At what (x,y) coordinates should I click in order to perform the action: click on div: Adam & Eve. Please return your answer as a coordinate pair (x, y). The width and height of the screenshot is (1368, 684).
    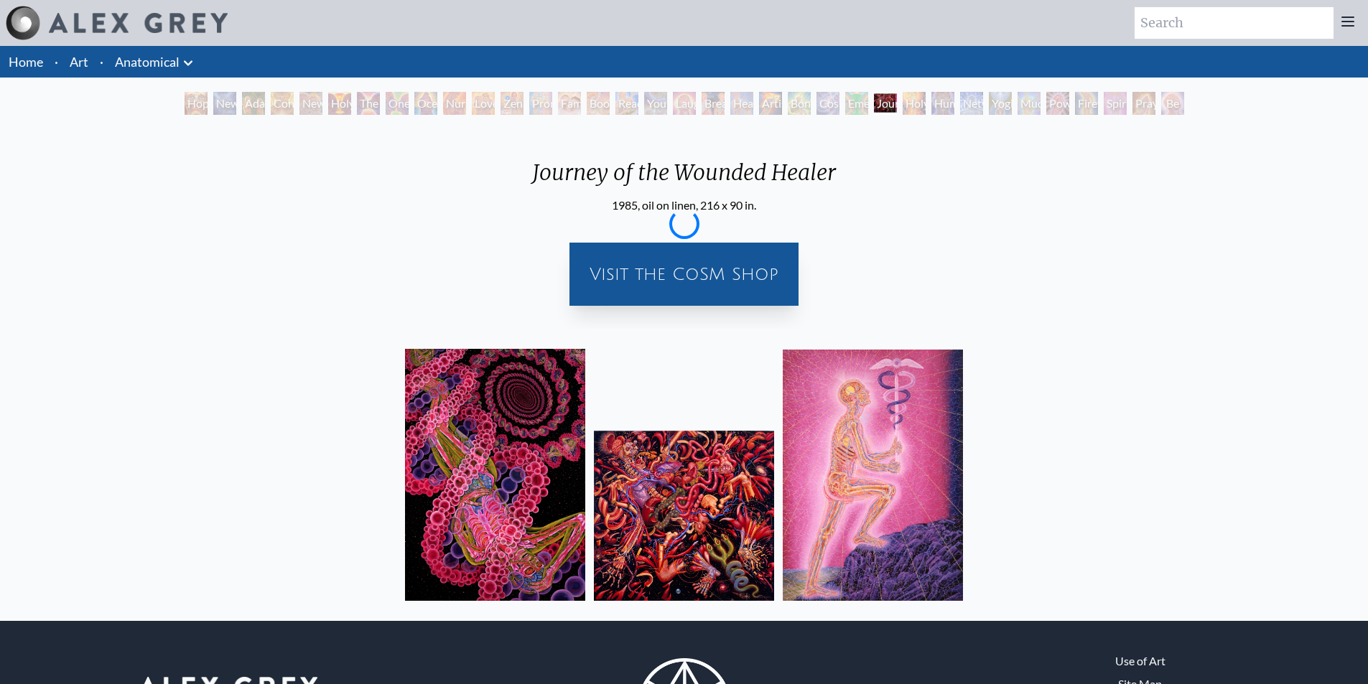
    Looking at the image, I should click on (253, 103).